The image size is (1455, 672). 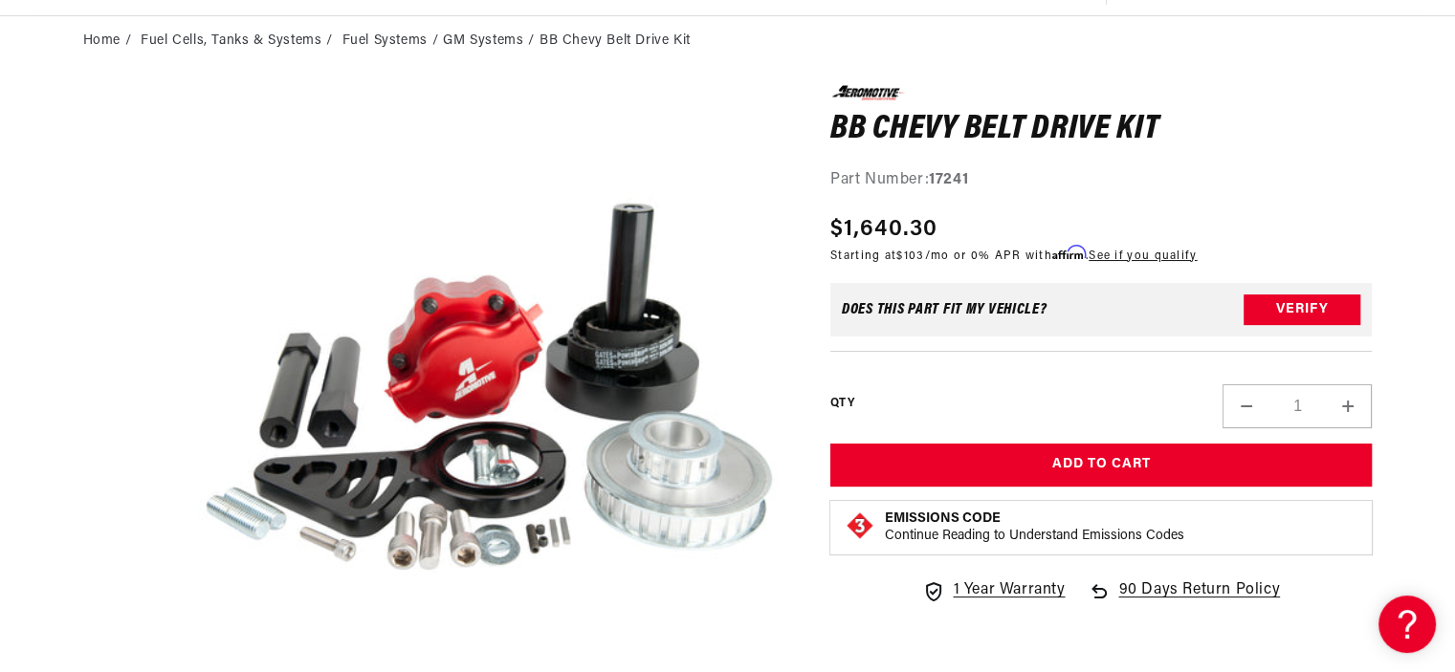 What do you see at coordinates (842, 404) in the screenshot?
I see `label: QTY` at bounding box center [842, 404].